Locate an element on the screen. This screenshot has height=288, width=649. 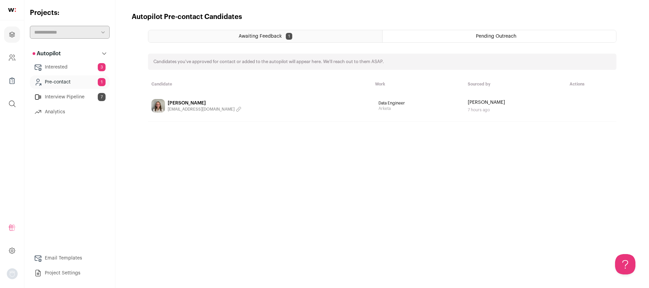
h1: Autopilot Pre-contact Candidates is located at coordinates (187, 17).